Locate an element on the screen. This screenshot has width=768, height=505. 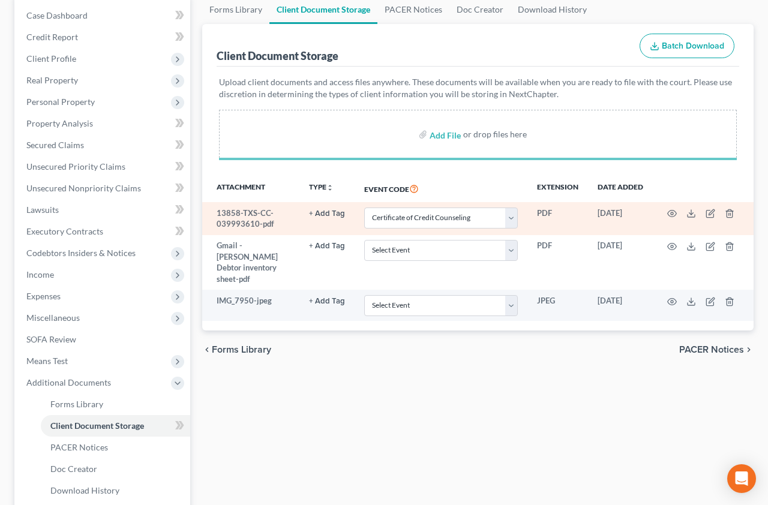
span: Means Test is located at coordinates (47, 361).